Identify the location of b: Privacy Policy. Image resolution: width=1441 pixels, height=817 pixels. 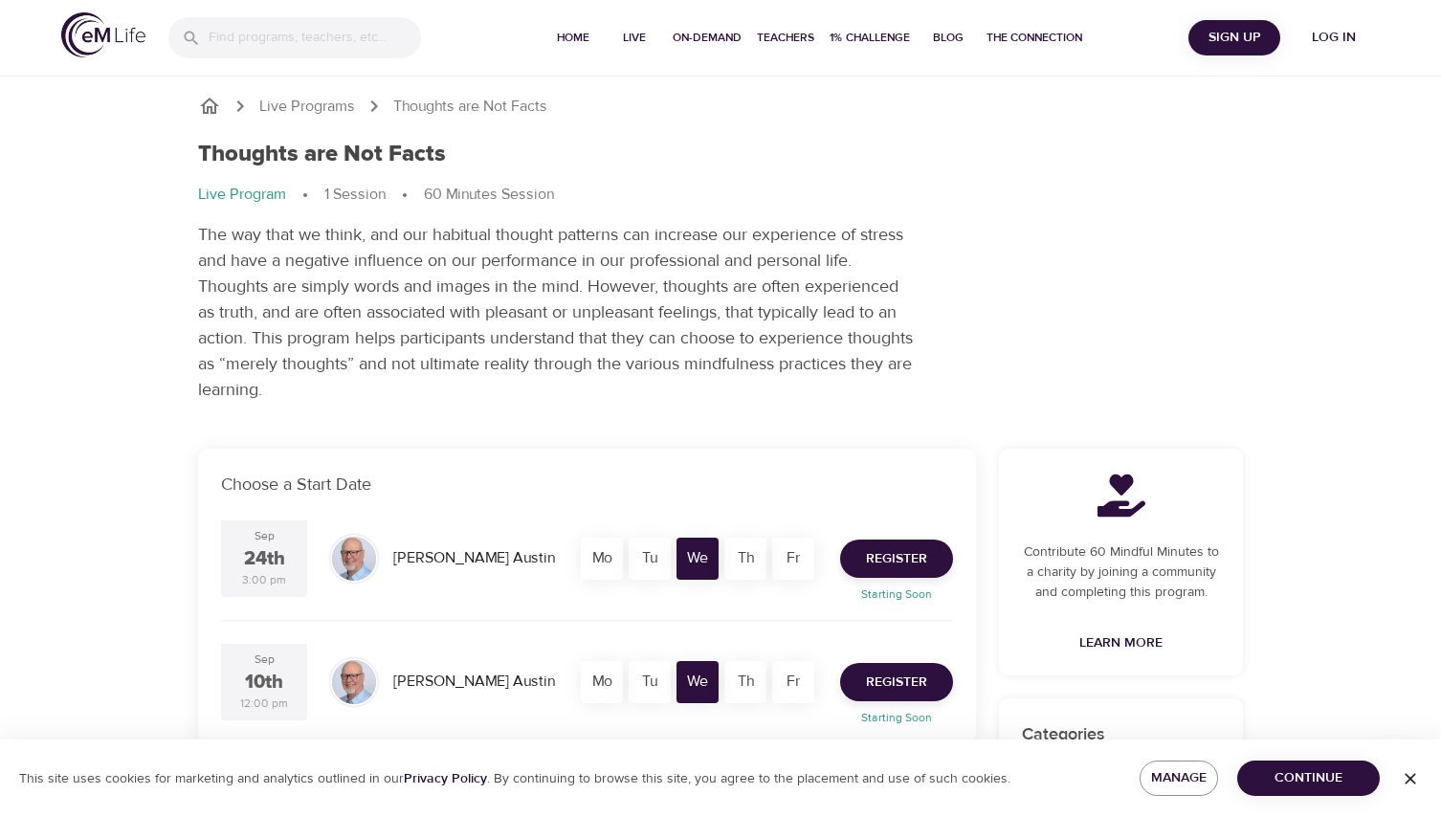
(445, 779).